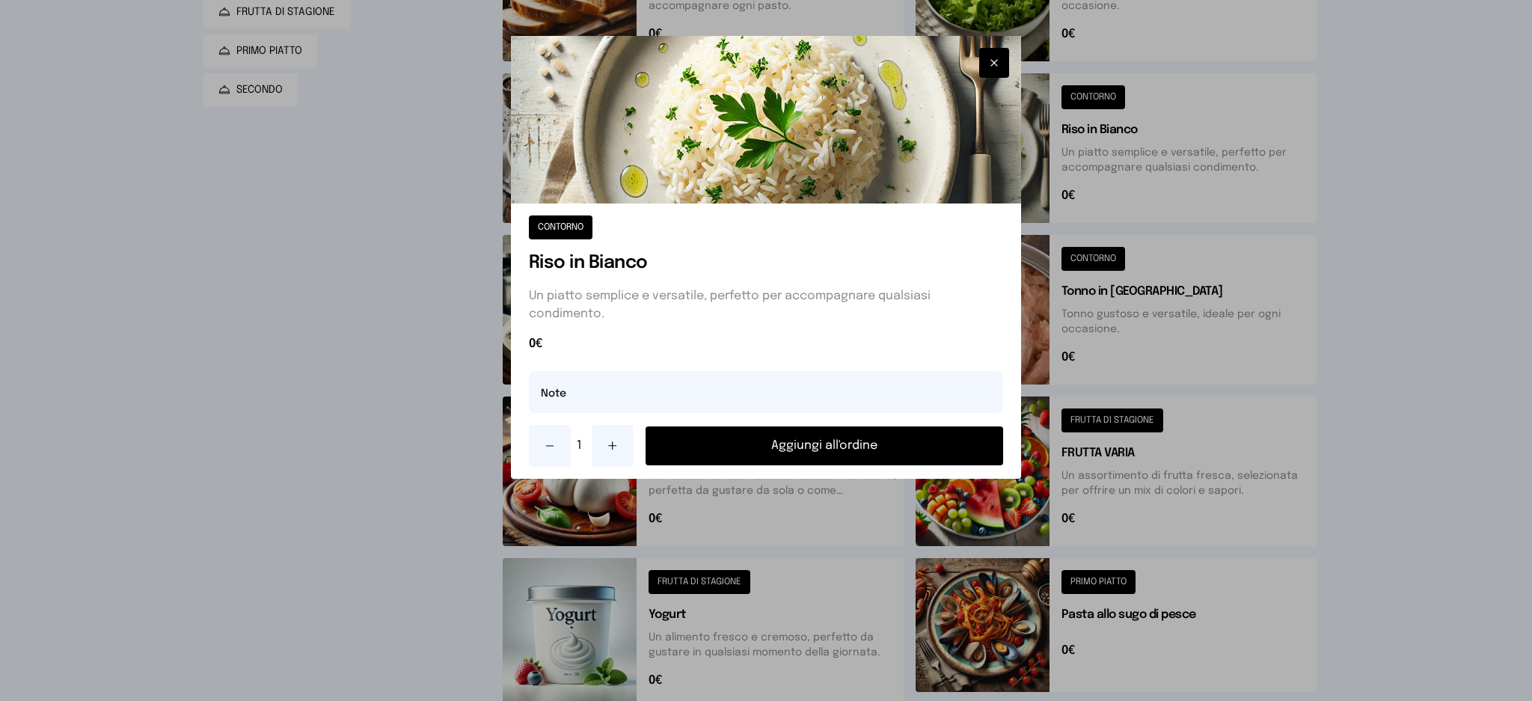 The width and height of the screenshot is (1532, 701). What do you see at coordinates (560, 227) in the screenshot?
I see `button: CONTORNO` at bounding box center [560, 227].